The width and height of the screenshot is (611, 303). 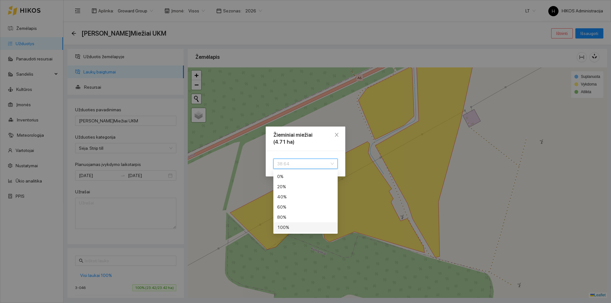 What do you see at coordinates (337, 135) in the screenshot?
I see `button: Close` at bounding box center [337, 135].